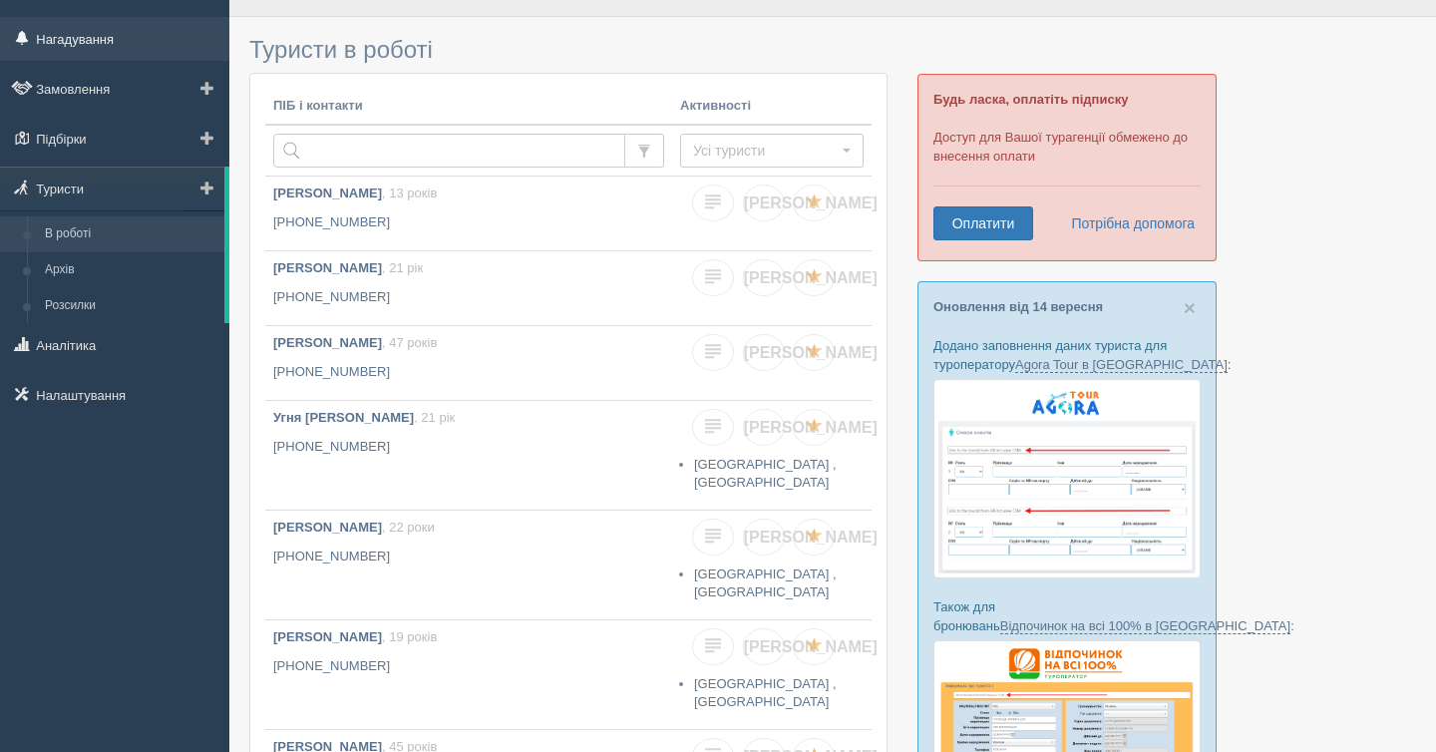 Image resolution: width=1436 pixels, height=752 pixels. I want to click on button: Усі туристи, so click(772, 151).